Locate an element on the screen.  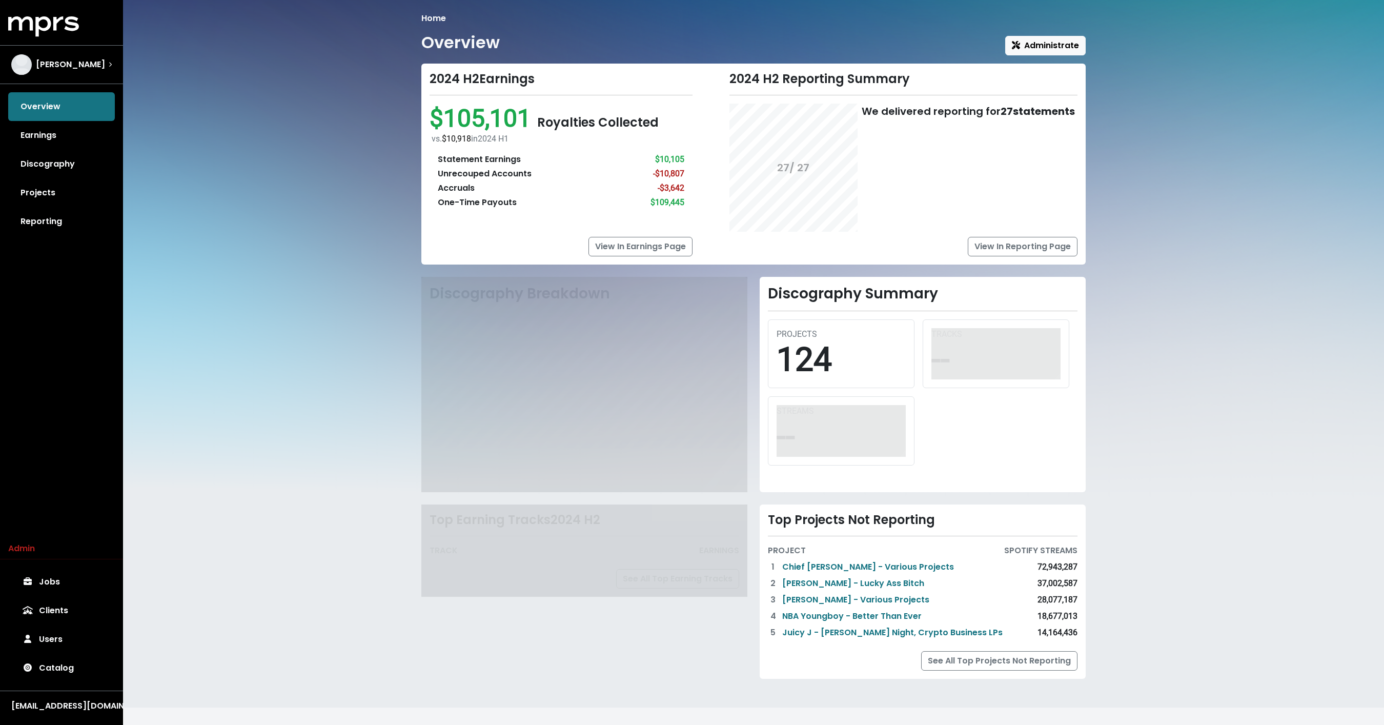
span: Administrate is located at coordinates (1045, 45).